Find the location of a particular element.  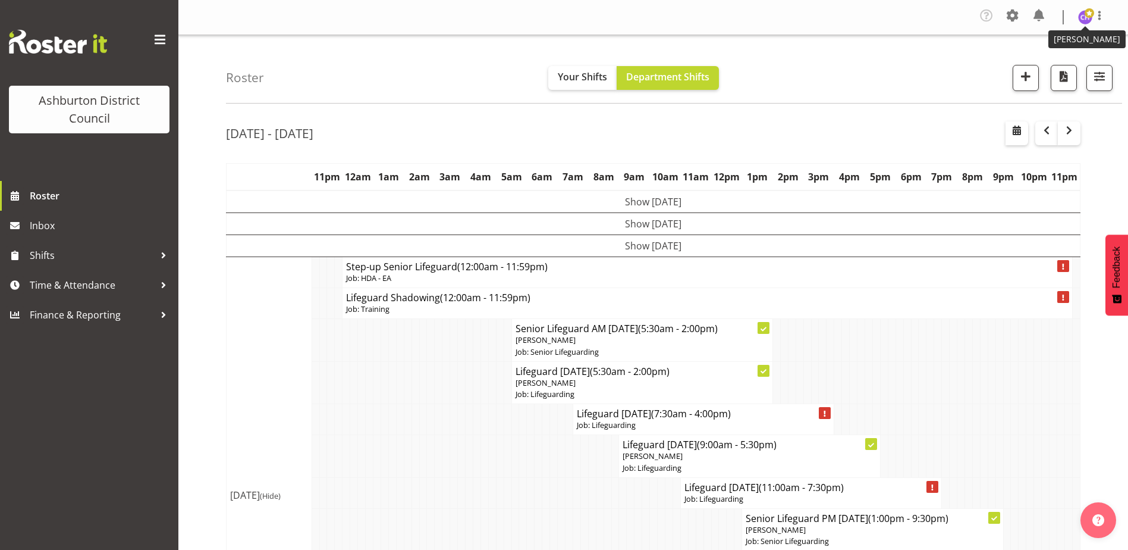

h4: Lifeguard Shadowing is located at coordinates (707, 297).